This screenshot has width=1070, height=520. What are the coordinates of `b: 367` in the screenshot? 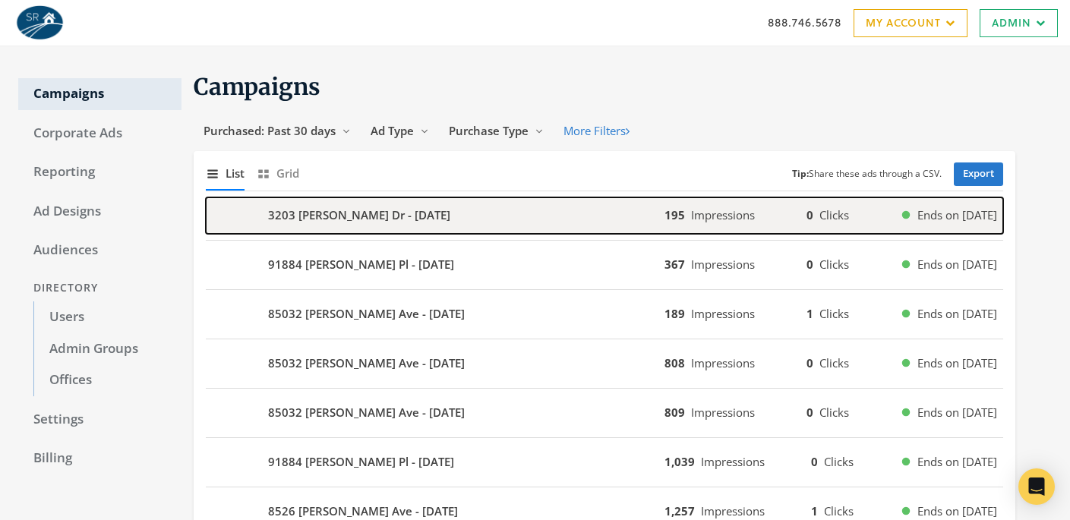 It's located at (675, 264).